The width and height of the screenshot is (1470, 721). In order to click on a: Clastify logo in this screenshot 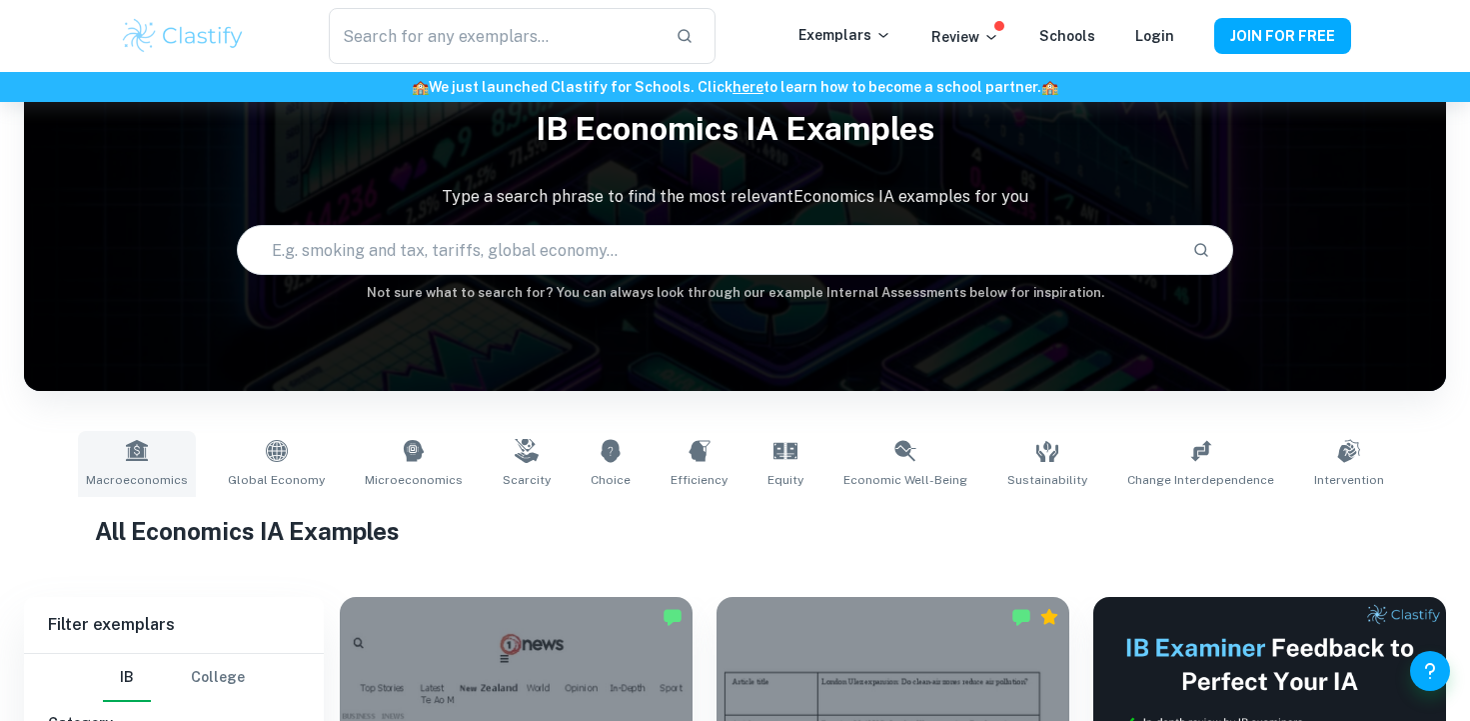, I will do `click(183, 36)`.